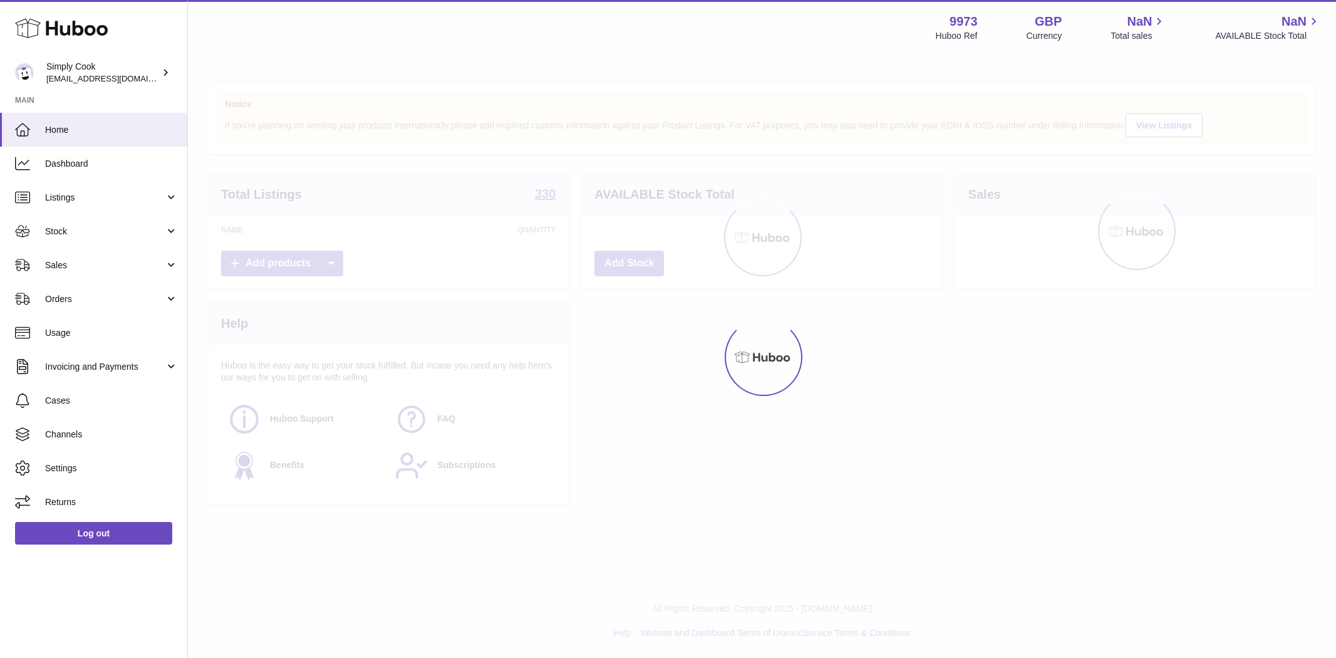 Image resolution: width=1336 pixels, height=658 pixels. I want to click on span: Settings, so click(112, 468).